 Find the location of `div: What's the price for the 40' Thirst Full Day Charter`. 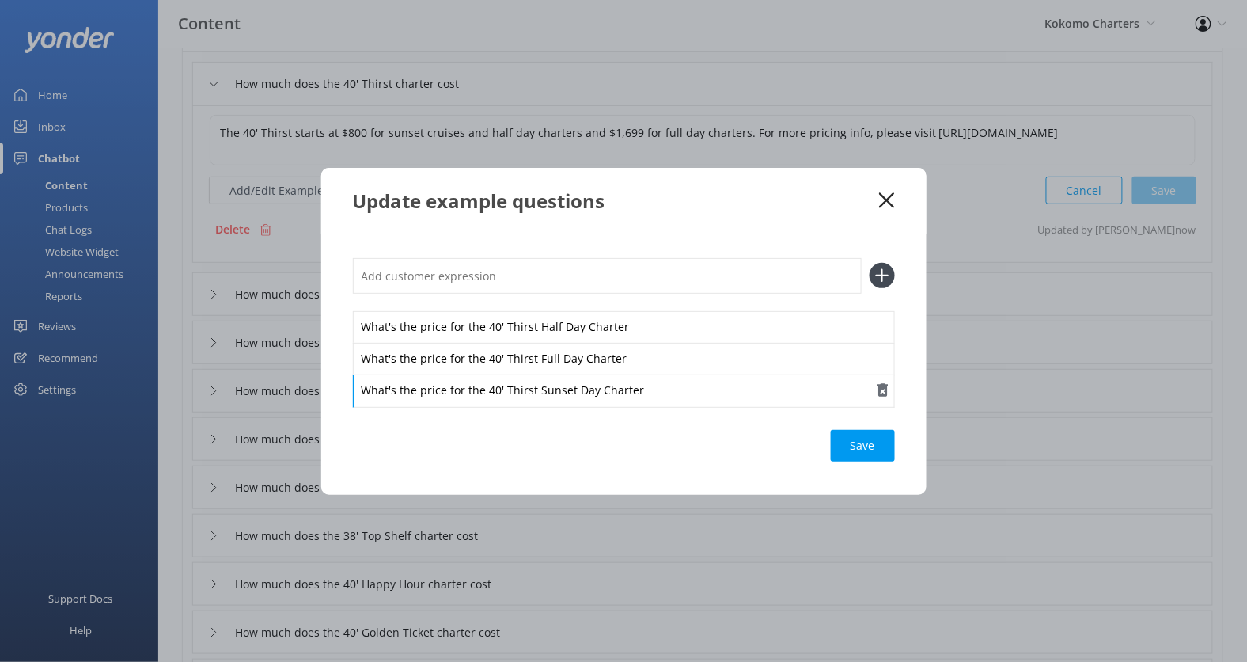

div: What's the price for the 40' Thirst Full Day Charter is located at coordinates (624, 359).